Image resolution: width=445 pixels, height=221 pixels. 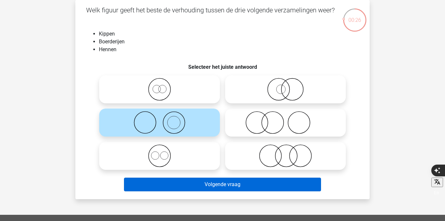 What do you see at coordinates (222, 185) in the screenshot?
I see `button: Volgende vraag` at bounding box center [222, 185].